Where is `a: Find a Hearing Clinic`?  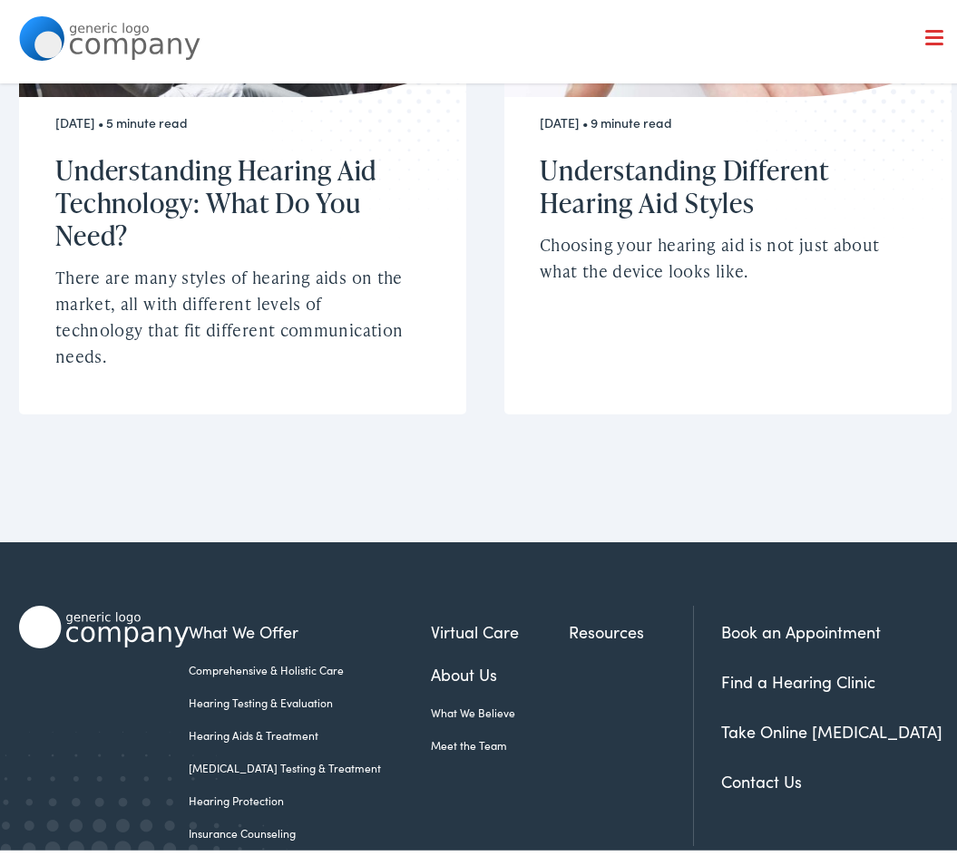
a: Find a Hearing Clinic is located at coordinates (798, 675).